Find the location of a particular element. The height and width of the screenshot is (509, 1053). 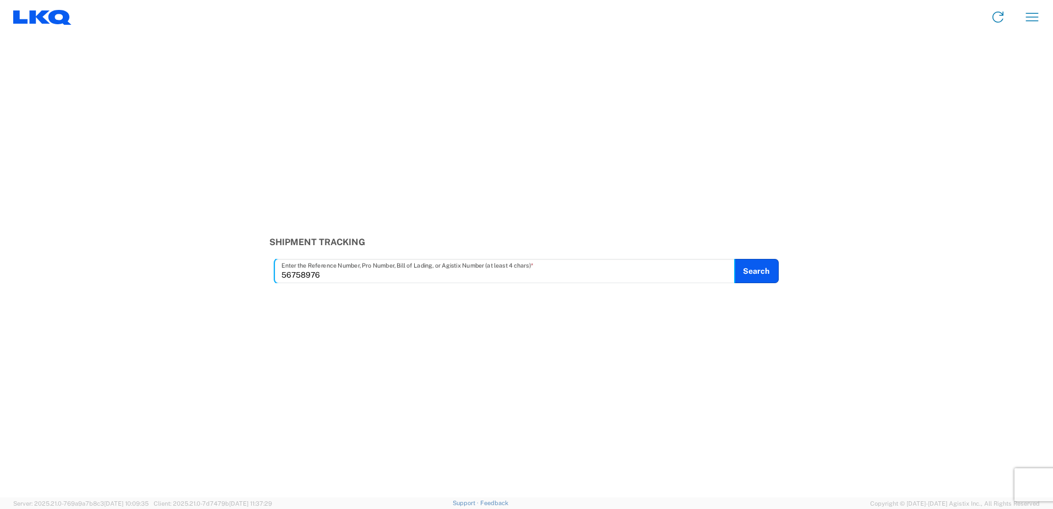

span: Server: 2025.21.0-769a9a7b8c3 is located at coordinates (81, 503).